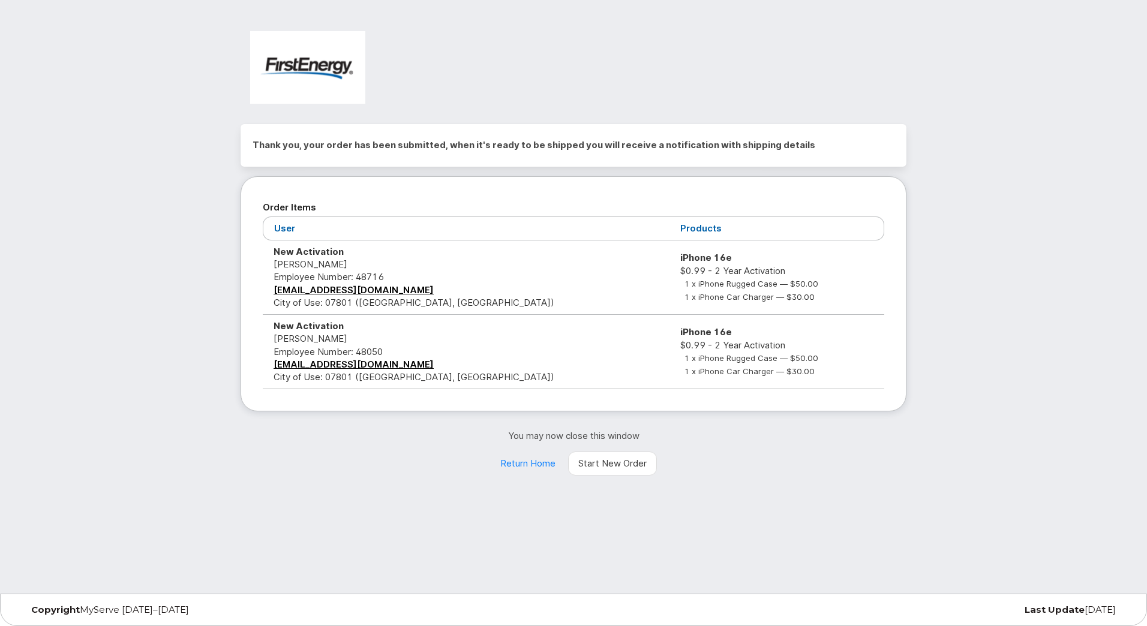 This screenshot has width=1147, height=626. Describe the element at coordinates (777, 228) in the screenshot. I see `th: Products` at that location.